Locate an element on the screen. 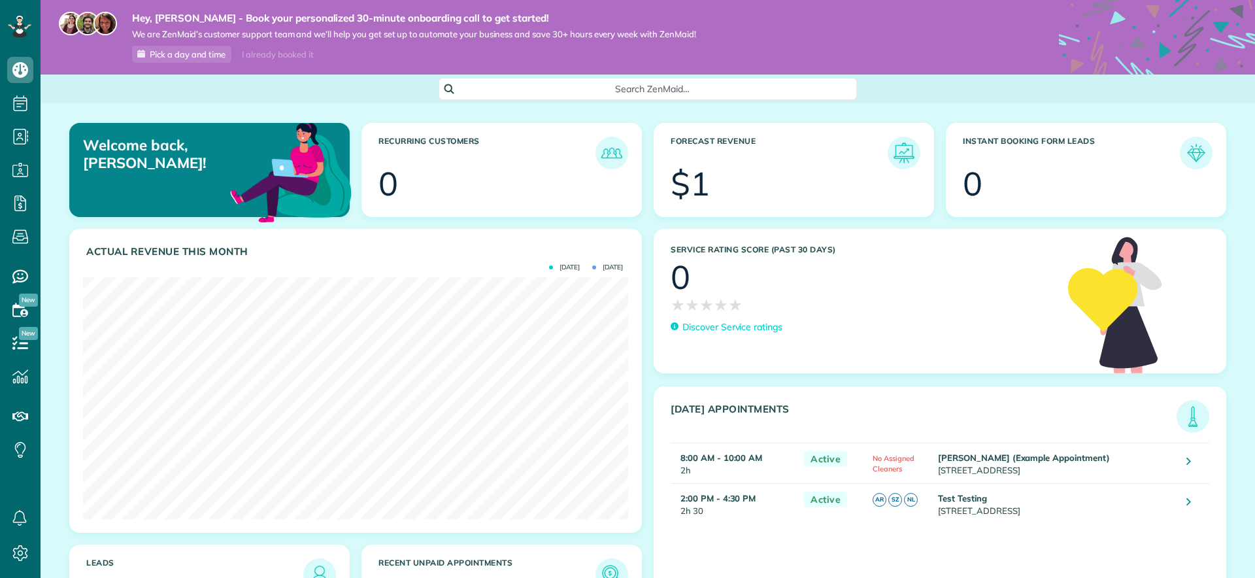 This screenshot has height=578, width=1255. img: icon_forecast_revenue-8c13a41c7ed35a8dcfafea3cbb826a0462acb37728057bba2d056411b612bbbe.png is located at coordinates (904, 153).